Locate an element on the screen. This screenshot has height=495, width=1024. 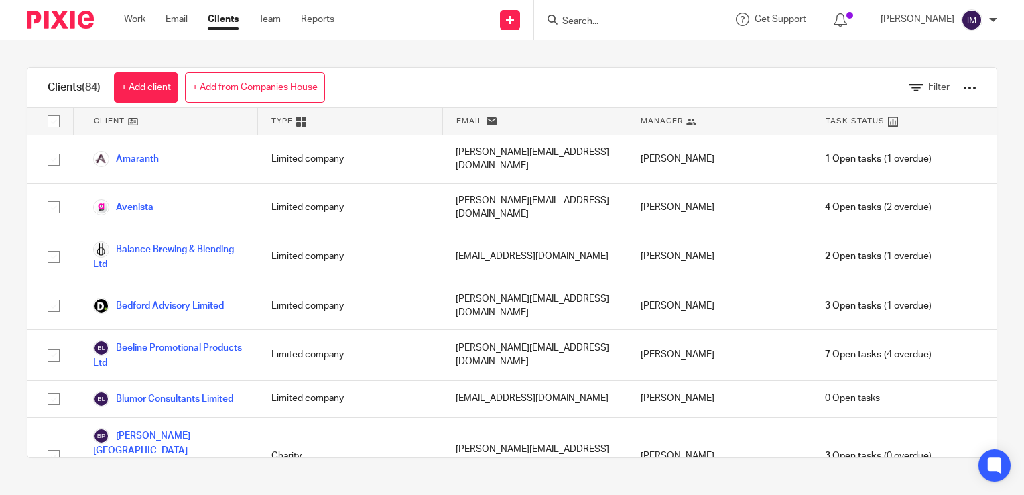
a: Beeline Promotional Products Ltd is located at coordinates (169, 354).